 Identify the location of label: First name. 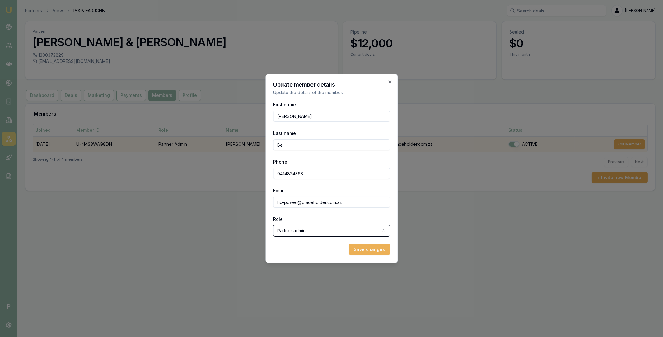
(284, 104).